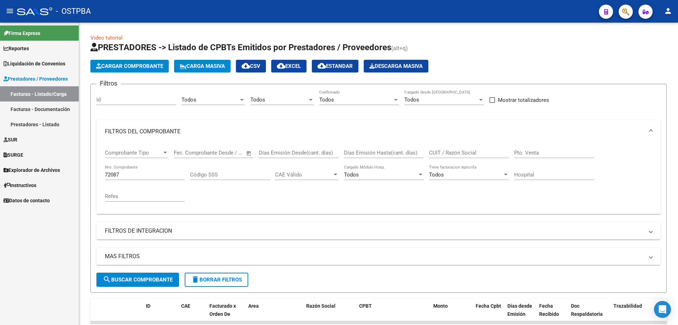  Describe the element at coordinates (254, 306) in the screenshot. I see `span: Area` at that location.